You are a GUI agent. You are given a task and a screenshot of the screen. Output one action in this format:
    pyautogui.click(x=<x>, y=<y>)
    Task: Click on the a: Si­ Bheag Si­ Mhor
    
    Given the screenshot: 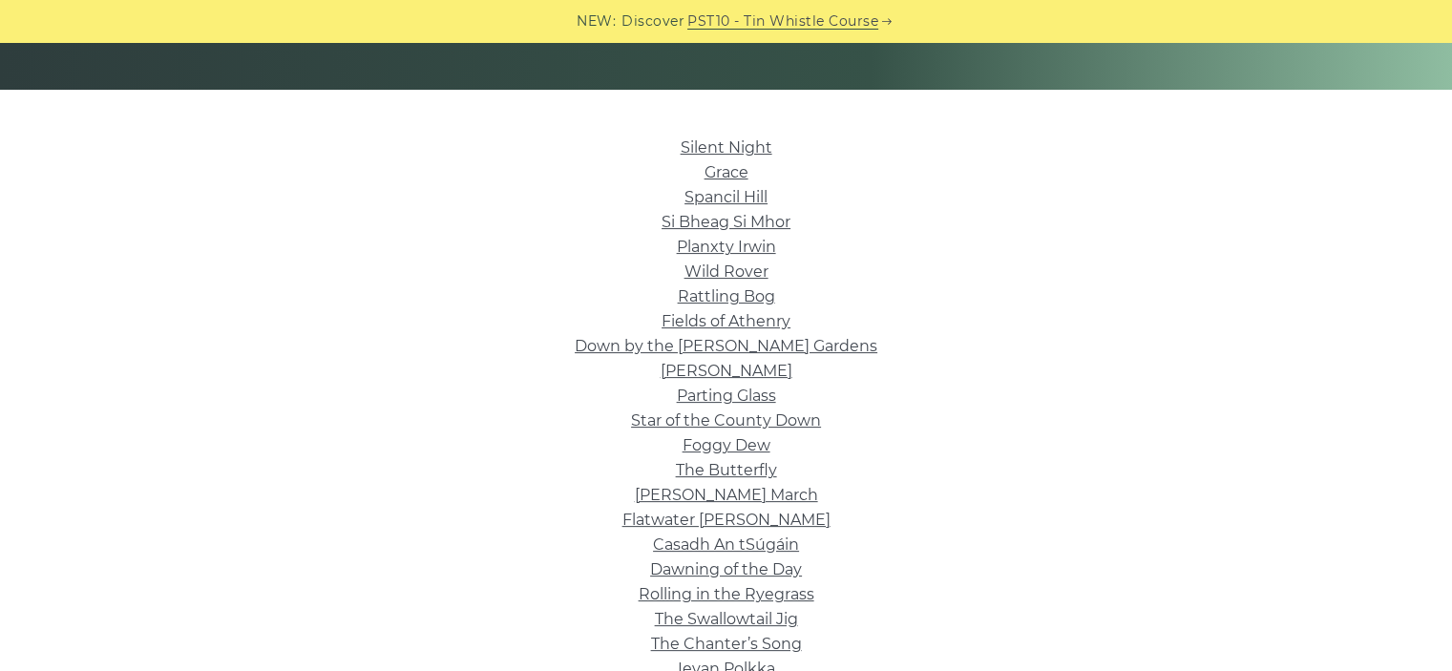 What is the action you would take?
    pyautogui.click(x=725, y=221)
    